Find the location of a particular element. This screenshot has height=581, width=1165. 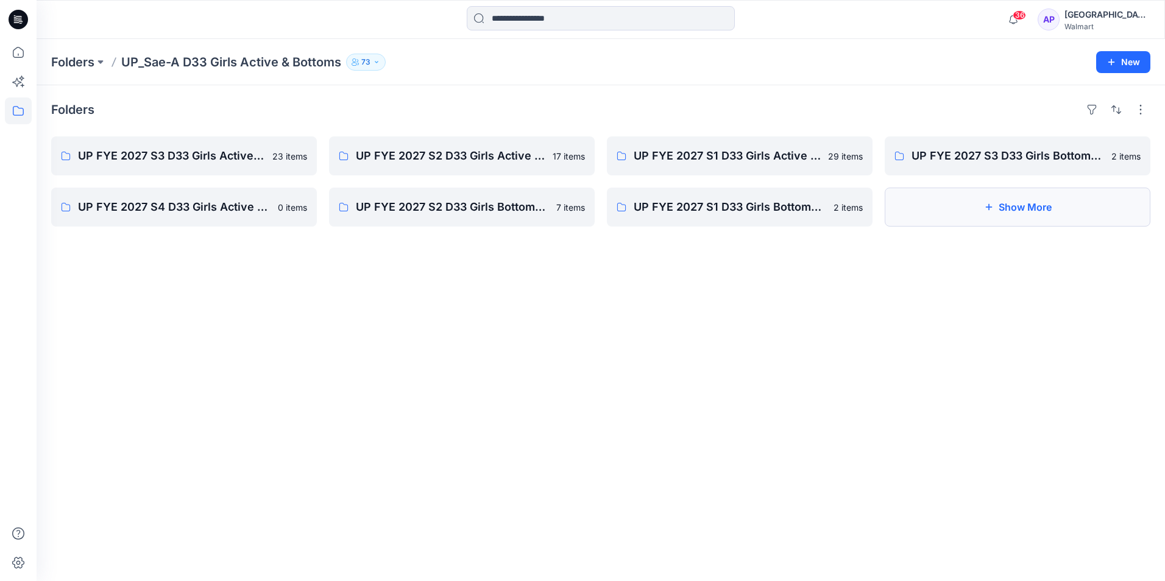

a: UP FYE 2027 S1 D33 Girls Bottoms Sae-A2 items is located at coordinates (740, 207).